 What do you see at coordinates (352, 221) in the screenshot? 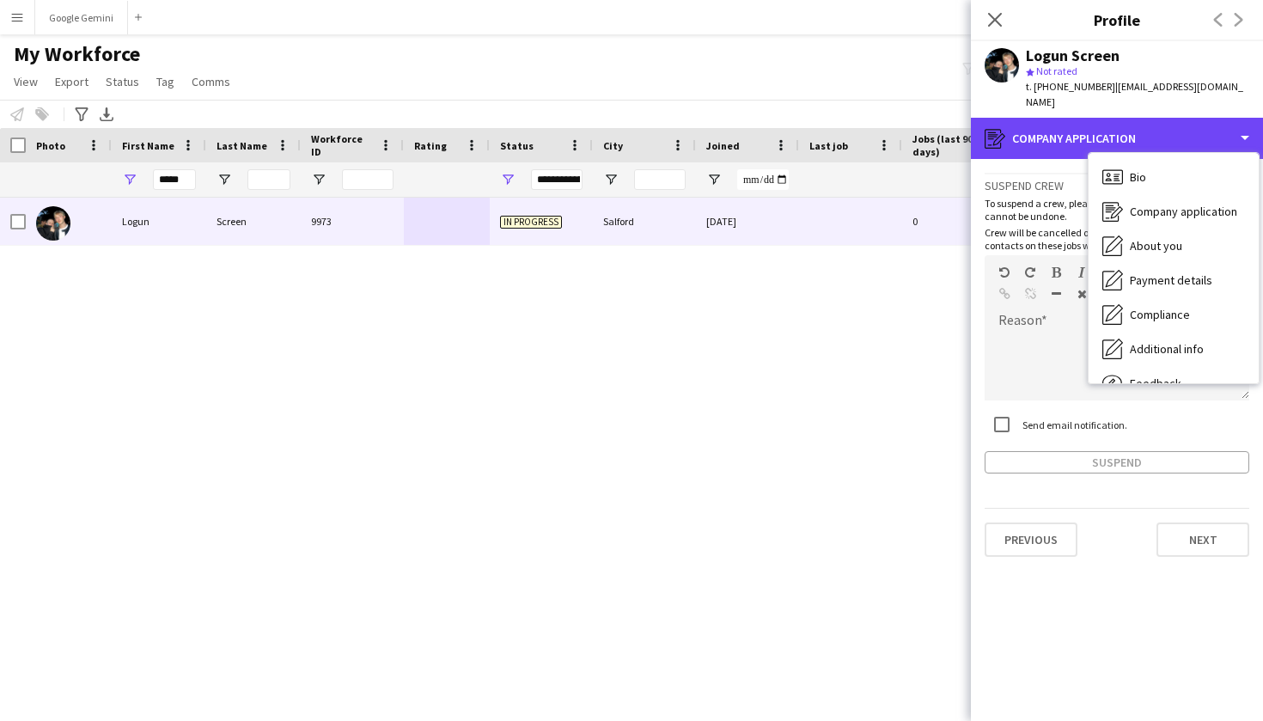
I see `div: 9973` at bounding box center [352, 221].